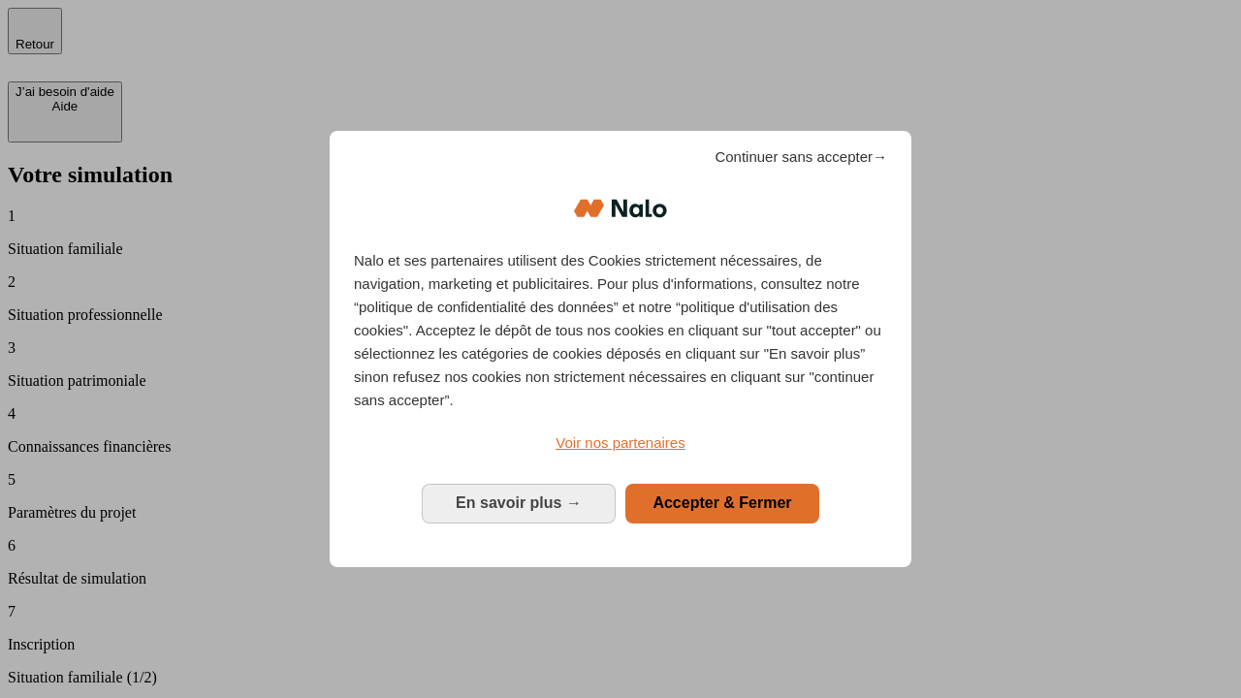 The width and height of the screenshot is (1241, 698). Describe the element at coordinates (621, 443) in the screenshot. I see `a: Voir nos partenaires` at that location.